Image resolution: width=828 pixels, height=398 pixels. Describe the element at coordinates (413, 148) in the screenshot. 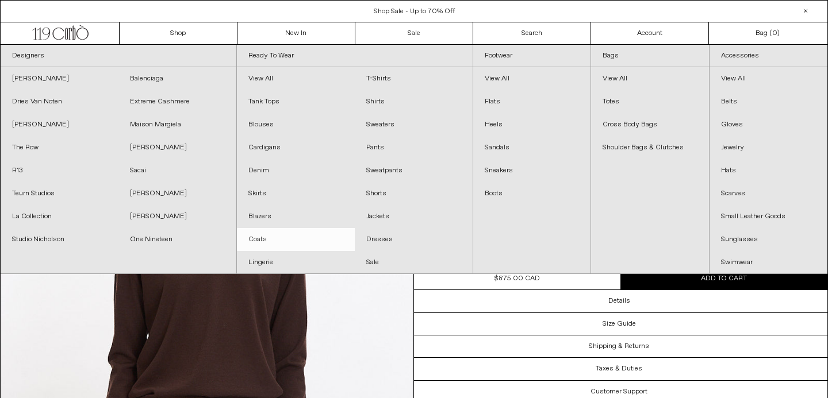

I see `a: Pants` at that location.